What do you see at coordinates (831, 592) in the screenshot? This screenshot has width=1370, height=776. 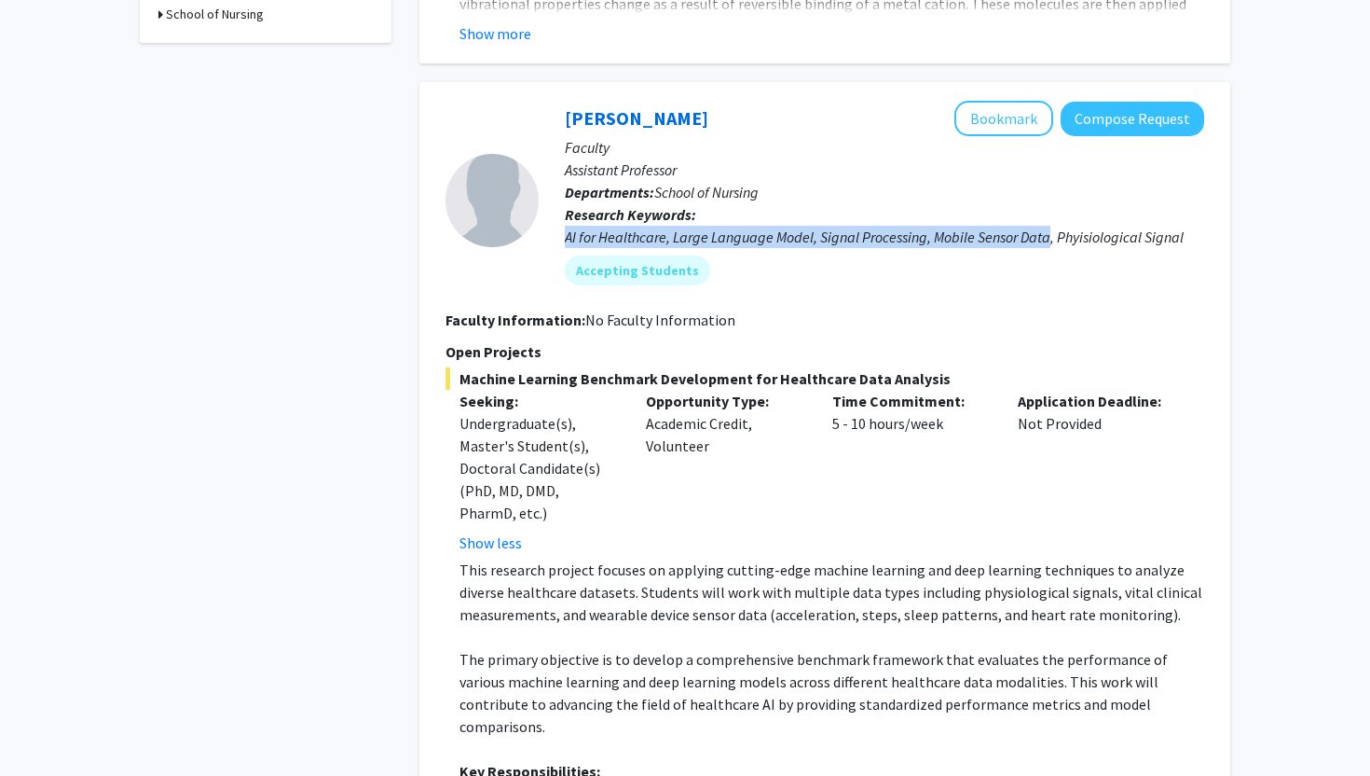 I see `p: This research project focuses on applying cutting-edge machine learning and deep learning techniq...` at bounding box center [831, 592].